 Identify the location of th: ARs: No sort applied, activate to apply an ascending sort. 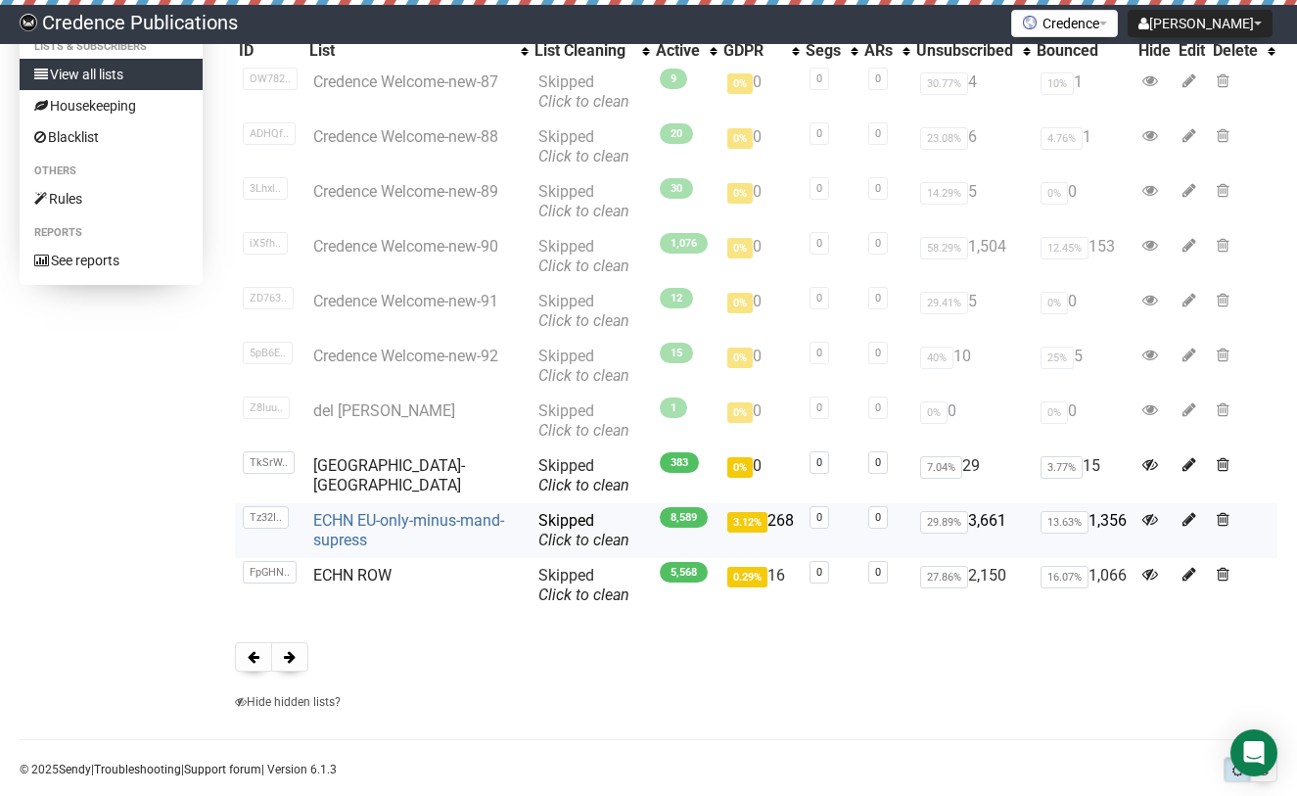
(886, 51).